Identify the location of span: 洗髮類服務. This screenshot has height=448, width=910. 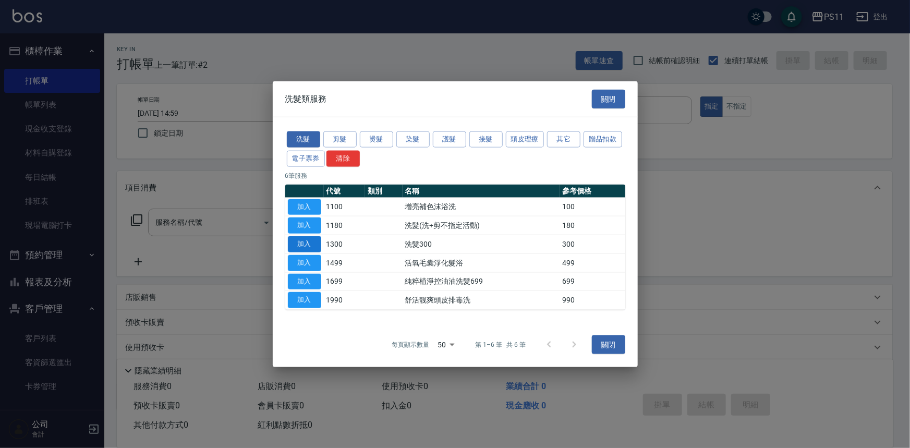
(306, 99).